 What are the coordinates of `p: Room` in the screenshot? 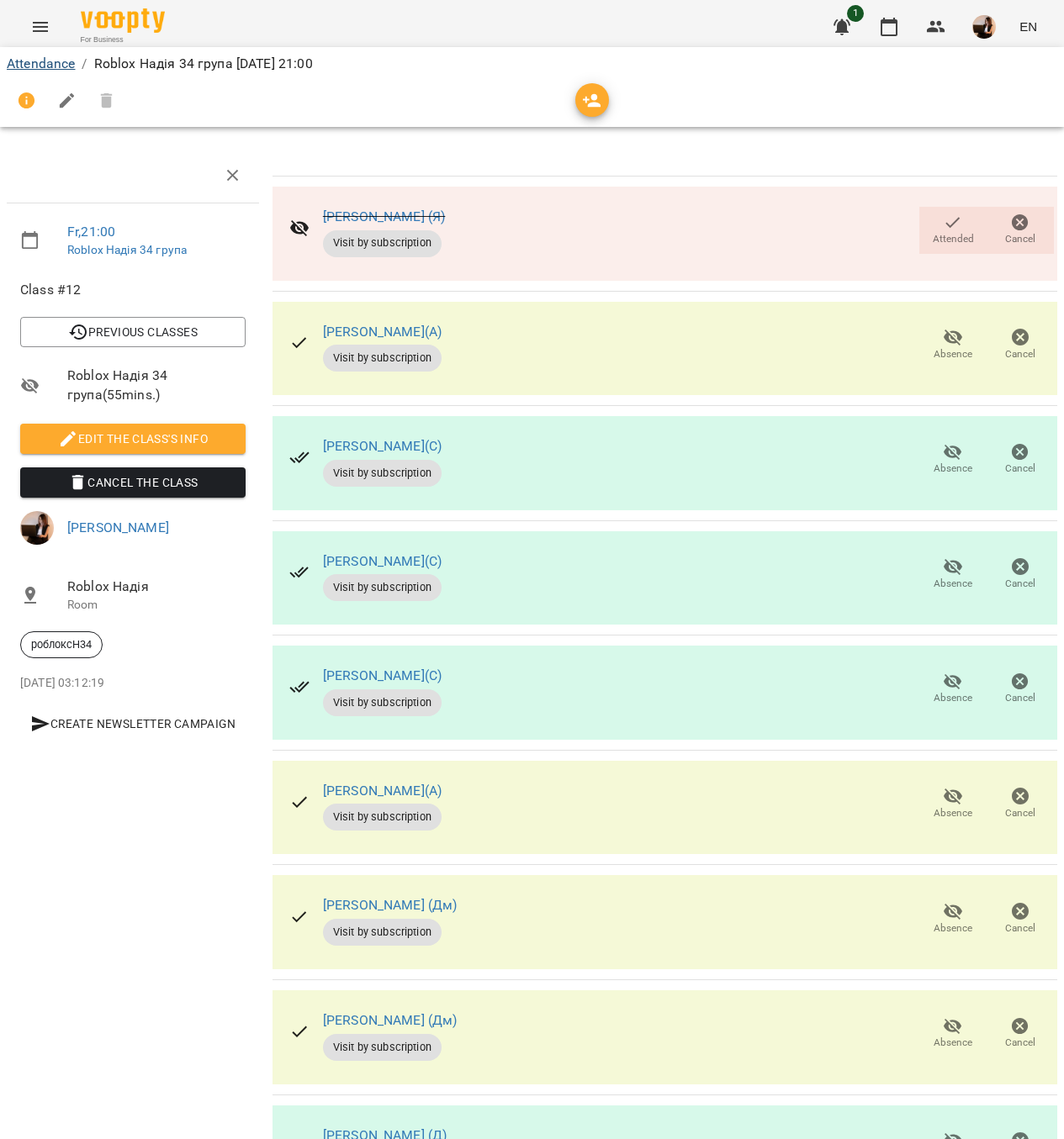 It's located at (157, 605).